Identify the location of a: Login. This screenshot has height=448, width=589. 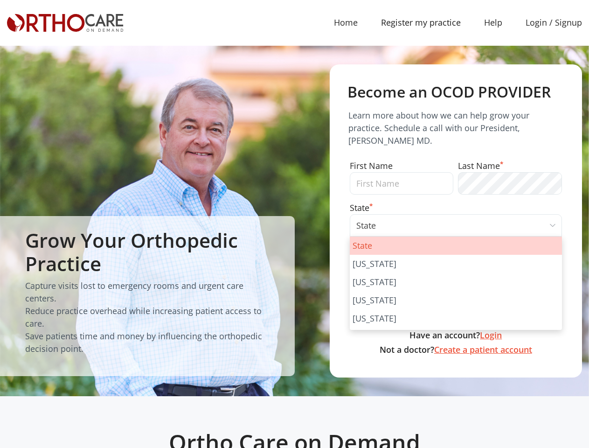
(491, 335).